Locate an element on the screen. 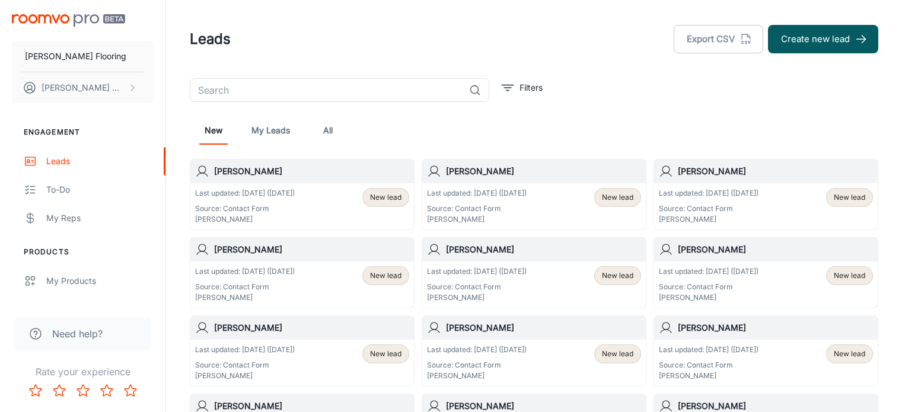  a: New is located at coordinates (213, 130).